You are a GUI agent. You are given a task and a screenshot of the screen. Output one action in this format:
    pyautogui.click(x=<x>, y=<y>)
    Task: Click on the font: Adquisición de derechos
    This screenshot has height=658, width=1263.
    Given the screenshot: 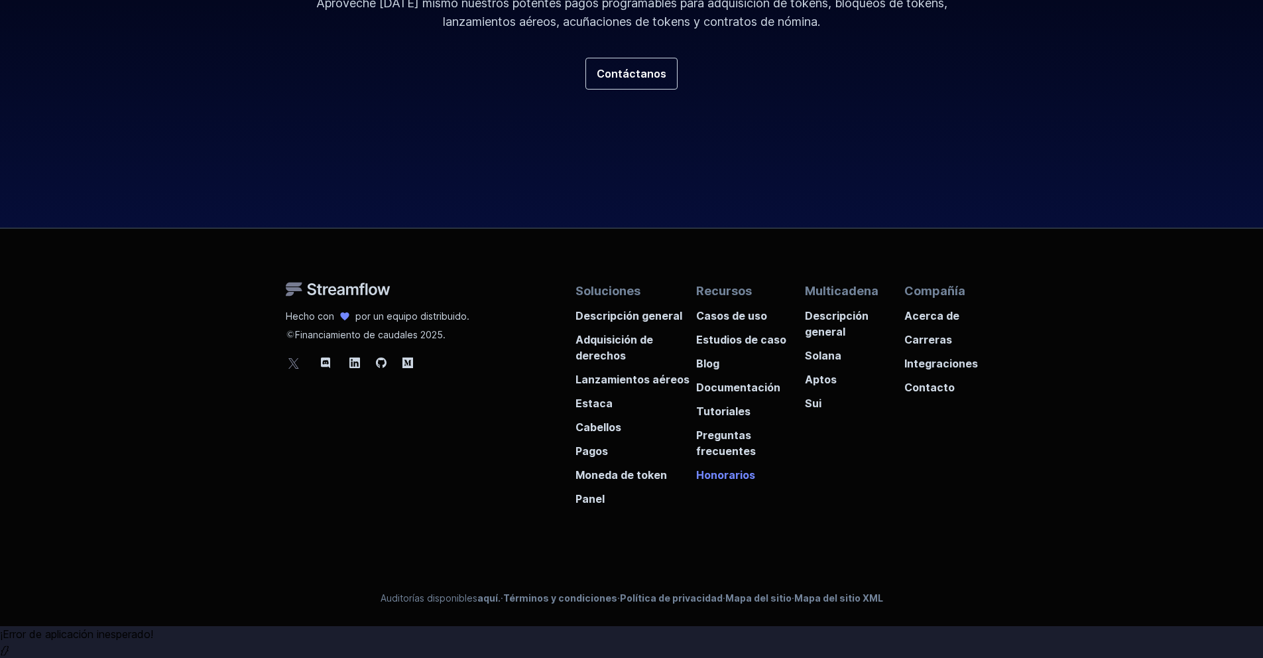 What is the action you would take?
    pyautogui.click(x=614, y=348)
    